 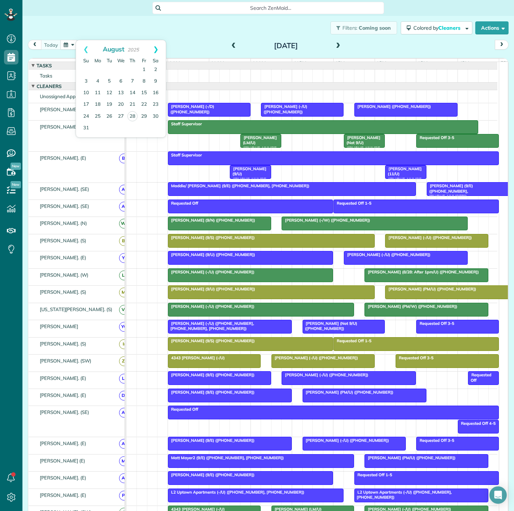 What do you see at coordinates (121, 60) in the screenshot?
I see `span: Wednesday` at bounding box center [121, 60].